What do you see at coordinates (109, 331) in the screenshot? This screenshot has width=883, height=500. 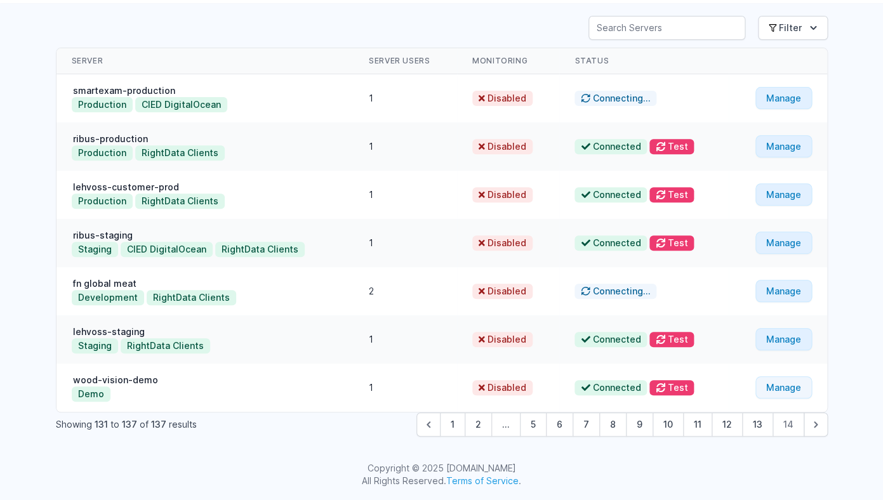 I see `a: lehvoss-staging` at bounding box center [109, 331].